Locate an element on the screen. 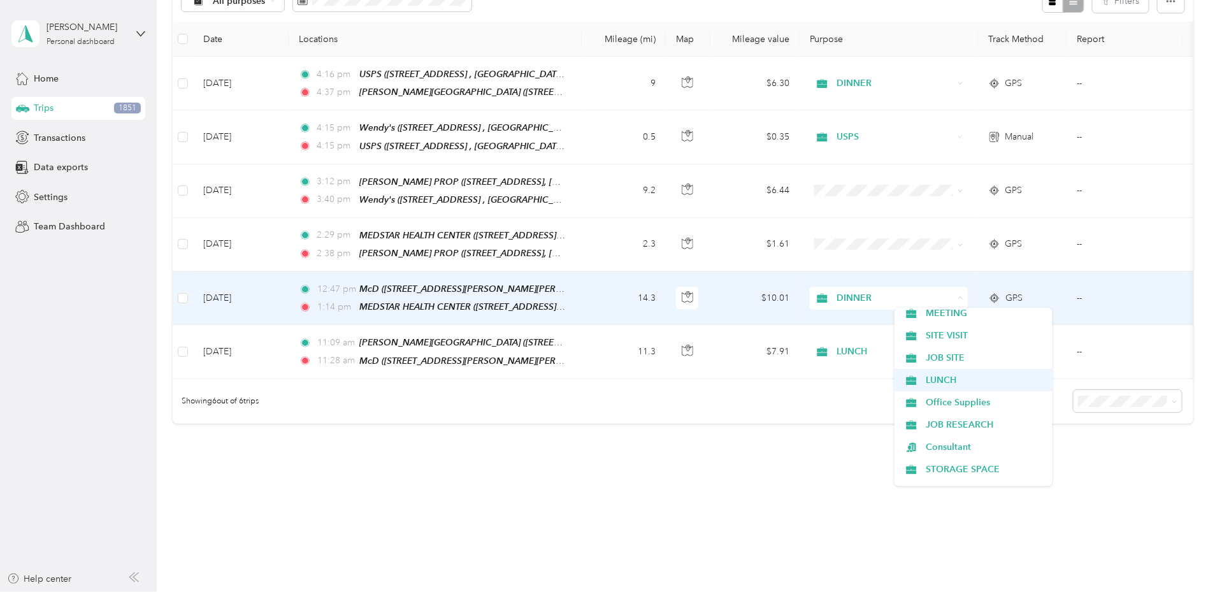  span: Team Dashboard is located at coordinates (69, 226).